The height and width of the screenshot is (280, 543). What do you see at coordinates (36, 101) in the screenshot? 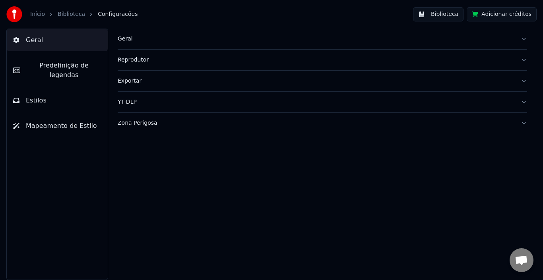
I see `span: Estilos` at bounding box center [36, 101].